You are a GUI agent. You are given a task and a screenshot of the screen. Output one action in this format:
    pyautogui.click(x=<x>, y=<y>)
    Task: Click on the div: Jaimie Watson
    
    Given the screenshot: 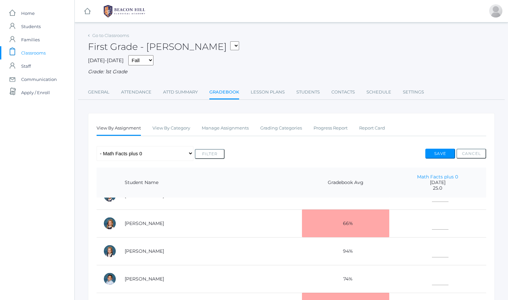 What is the action you would take?
    pyautogui.click(x=496, y=11)
    